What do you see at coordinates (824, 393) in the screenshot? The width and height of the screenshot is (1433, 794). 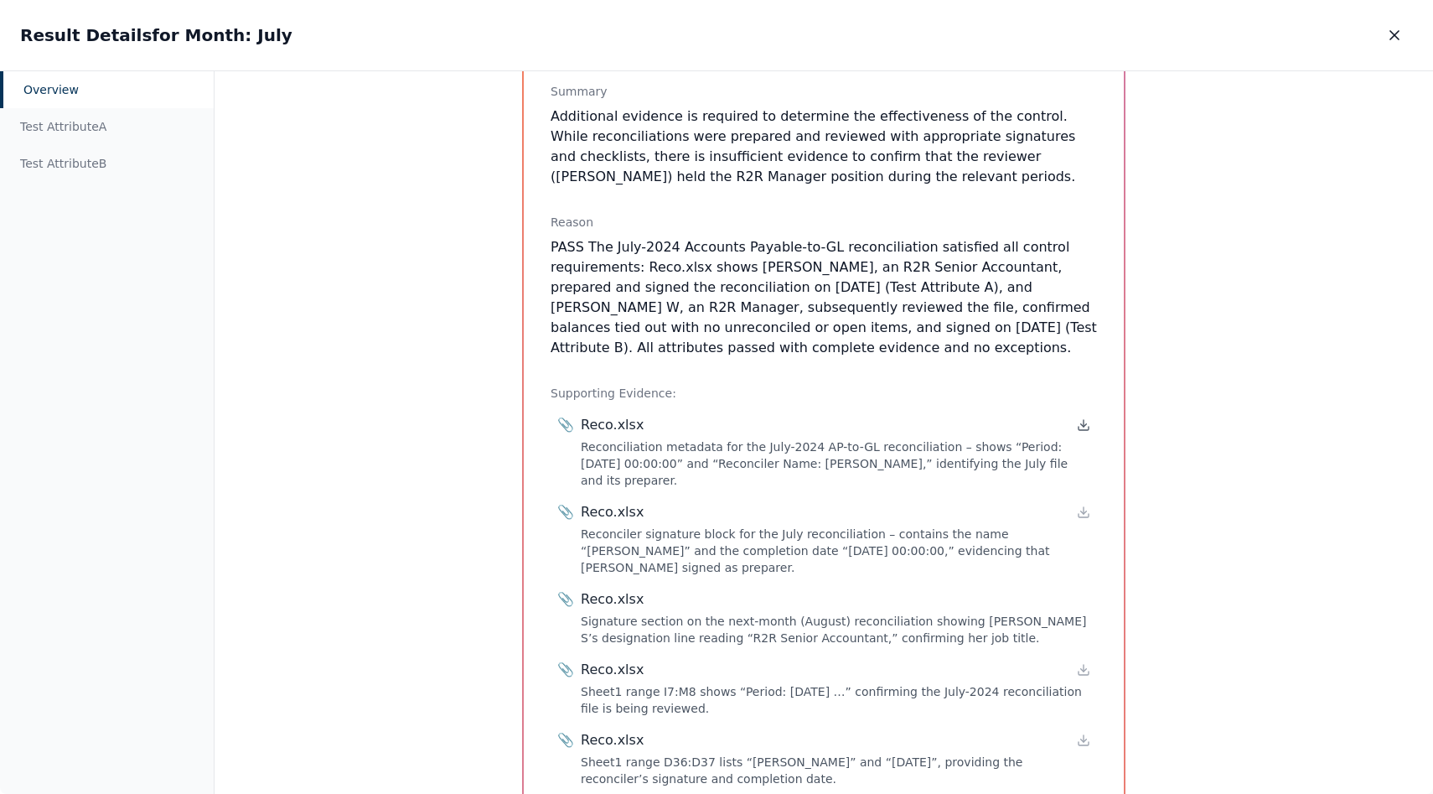 I see `div: Supporting Evidence:` at bounding box center [824, 393].